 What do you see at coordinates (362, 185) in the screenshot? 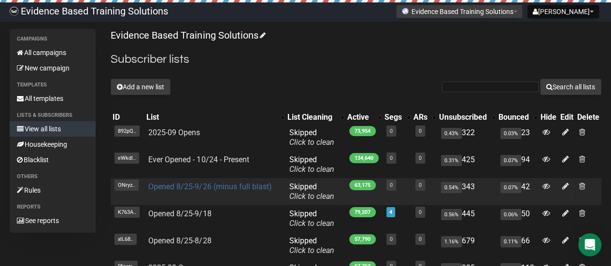
I see `span: 63,175` at bounding box center [362, 185].